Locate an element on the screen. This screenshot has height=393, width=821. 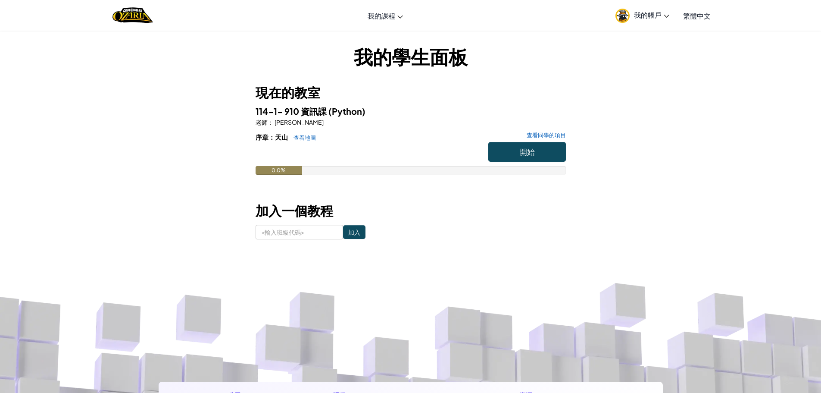
a: CodeCombat 標誌的 Ozaria is located at coordinates (132, 15).